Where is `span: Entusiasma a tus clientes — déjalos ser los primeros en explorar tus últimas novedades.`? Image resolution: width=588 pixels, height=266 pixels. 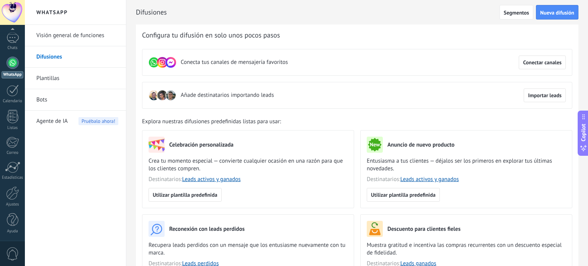 span: Entusiasma a tus clientes — déjalos ser los primeros en explorar tus últimas novedades. is located at coordinates (466, 165).